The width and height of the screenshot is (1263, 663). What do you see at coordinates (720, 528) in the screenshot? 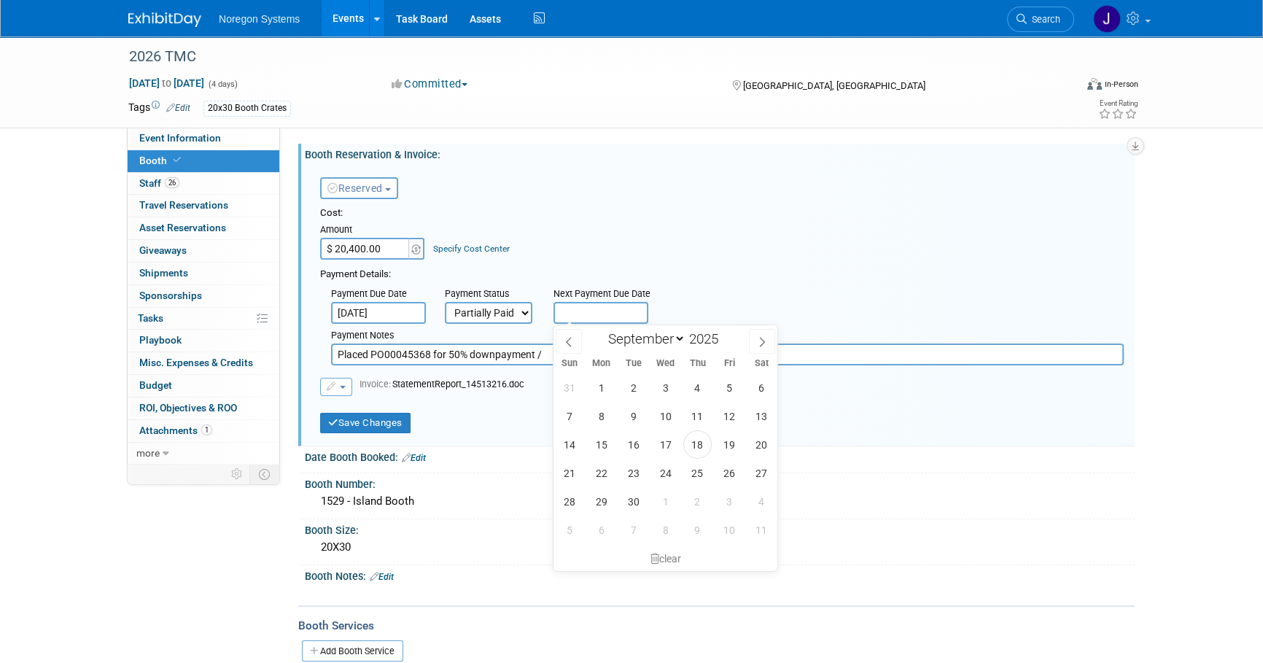
I see `div: Booth Size:` at bounding box center [720, 528].